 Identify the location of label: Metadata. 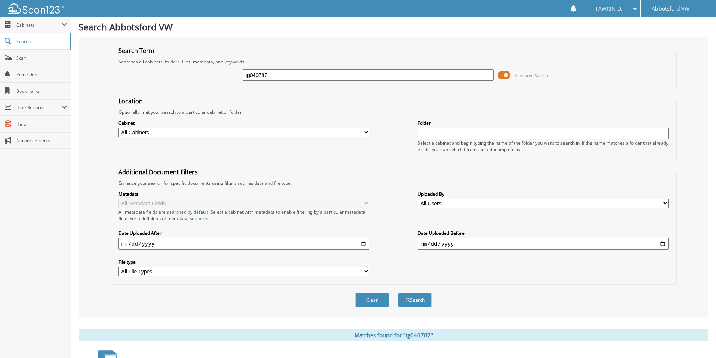
(244, 194).